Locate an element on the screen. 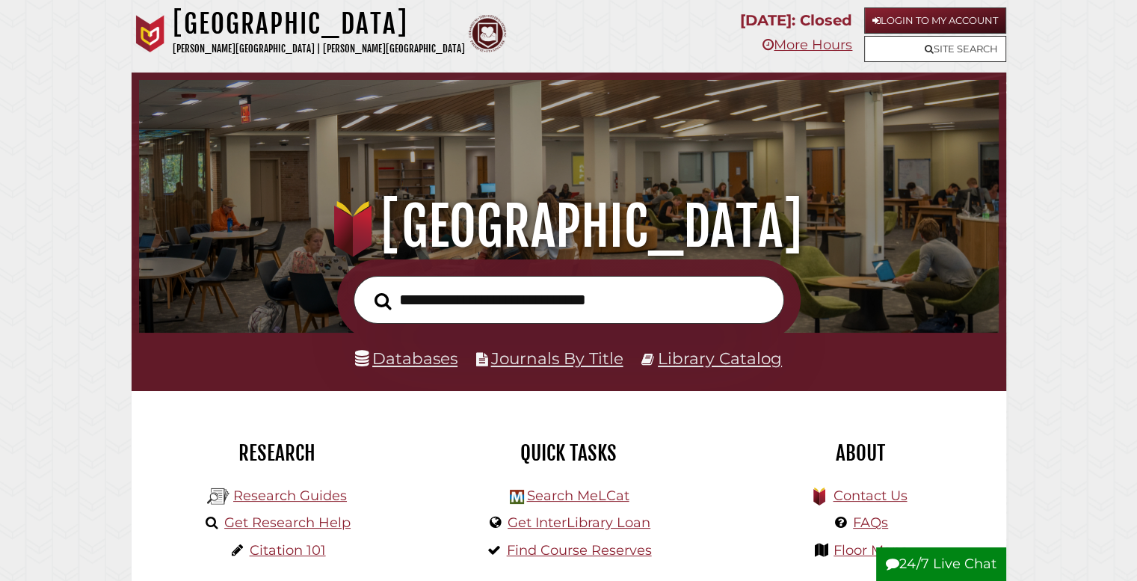 The height and width of the screenshot is (581, 1137). a: Databases is located at coordinates (406, 358).